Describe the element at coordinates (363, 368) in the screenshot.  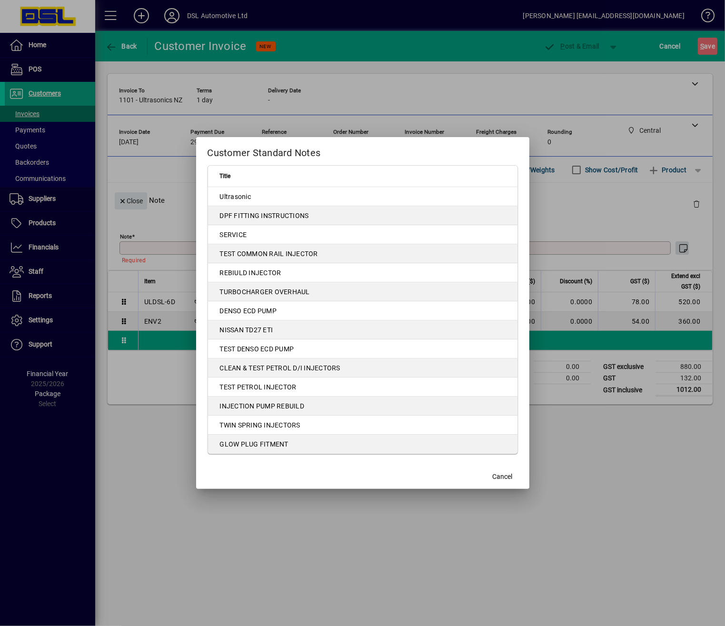
I see `td: CLEAN & TEST PETROL D/I INJECTORS` at that location.